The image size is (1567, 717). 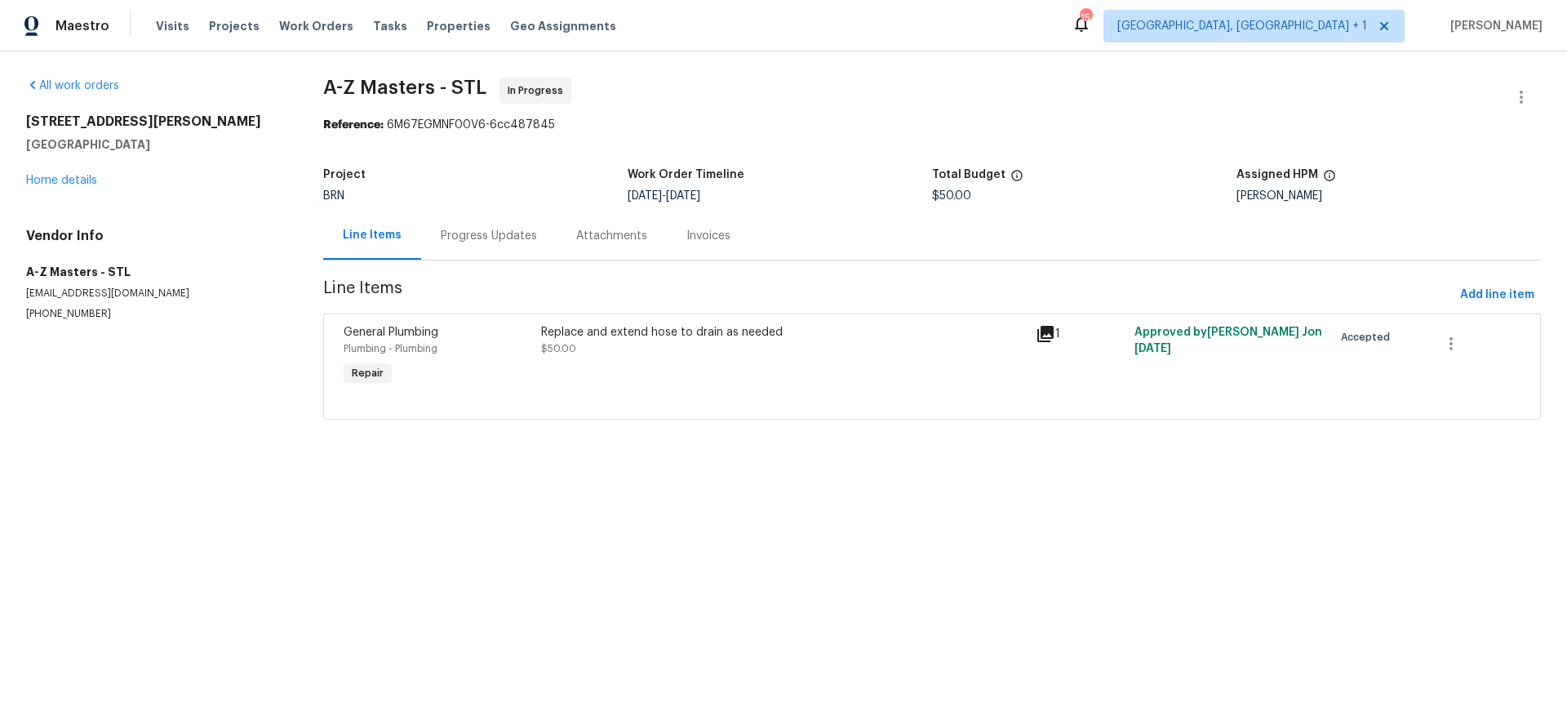 I want to click on b: Reference:, so click(x=353, y=125).